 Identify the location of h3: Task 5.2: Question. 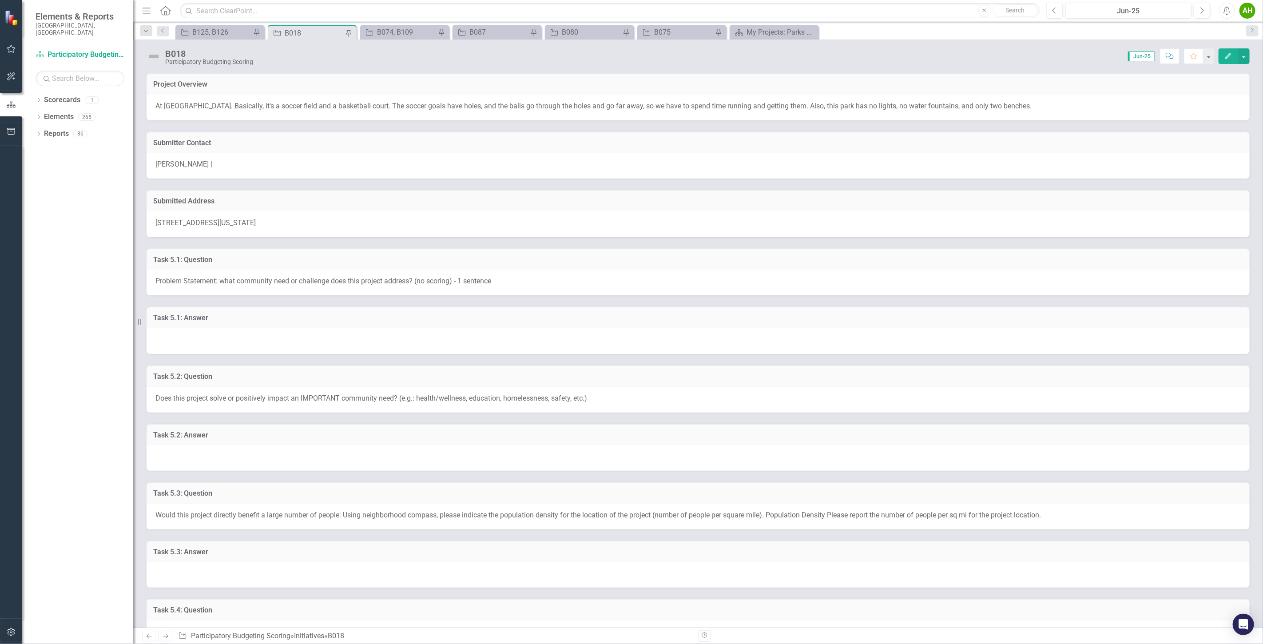
(698, 377).